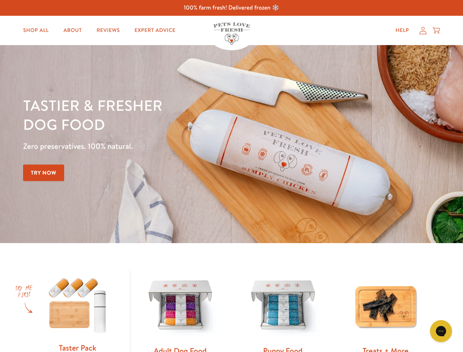 The height and width of the screenshot is (352, 463). I want to click on p: Zero preservatives. 100% natural., so click(162, 146).